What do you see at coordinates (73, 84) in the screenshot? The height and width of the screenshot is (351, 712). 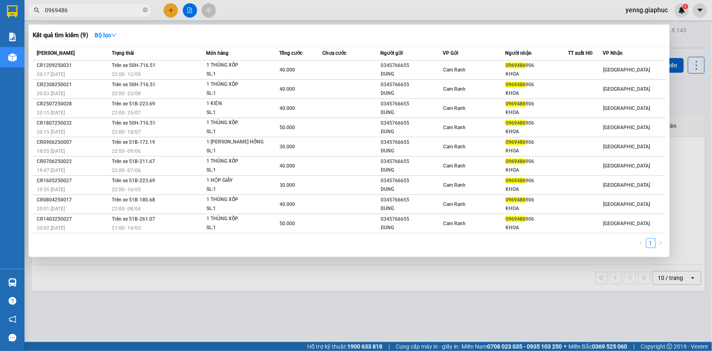 I see `div: CR2308250021` at bounding box center [73, 84].